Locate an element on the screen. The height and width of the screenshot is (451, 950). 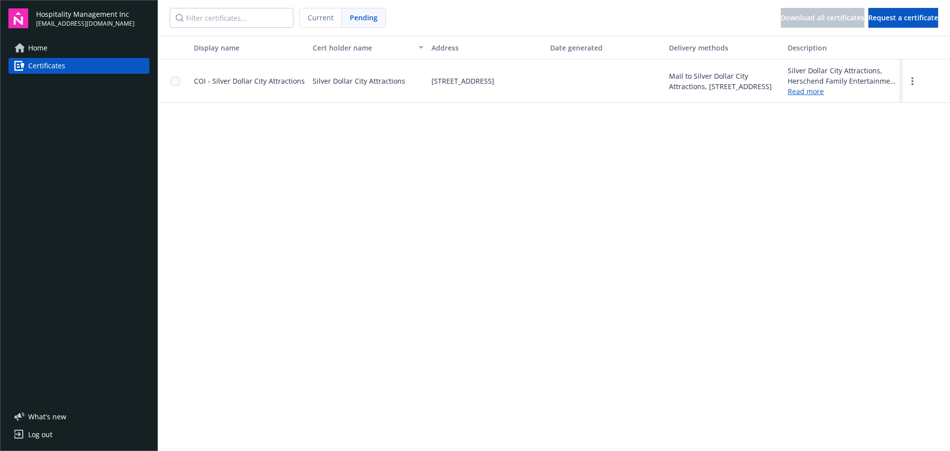
span: Home is located at coordinates (38, 48).